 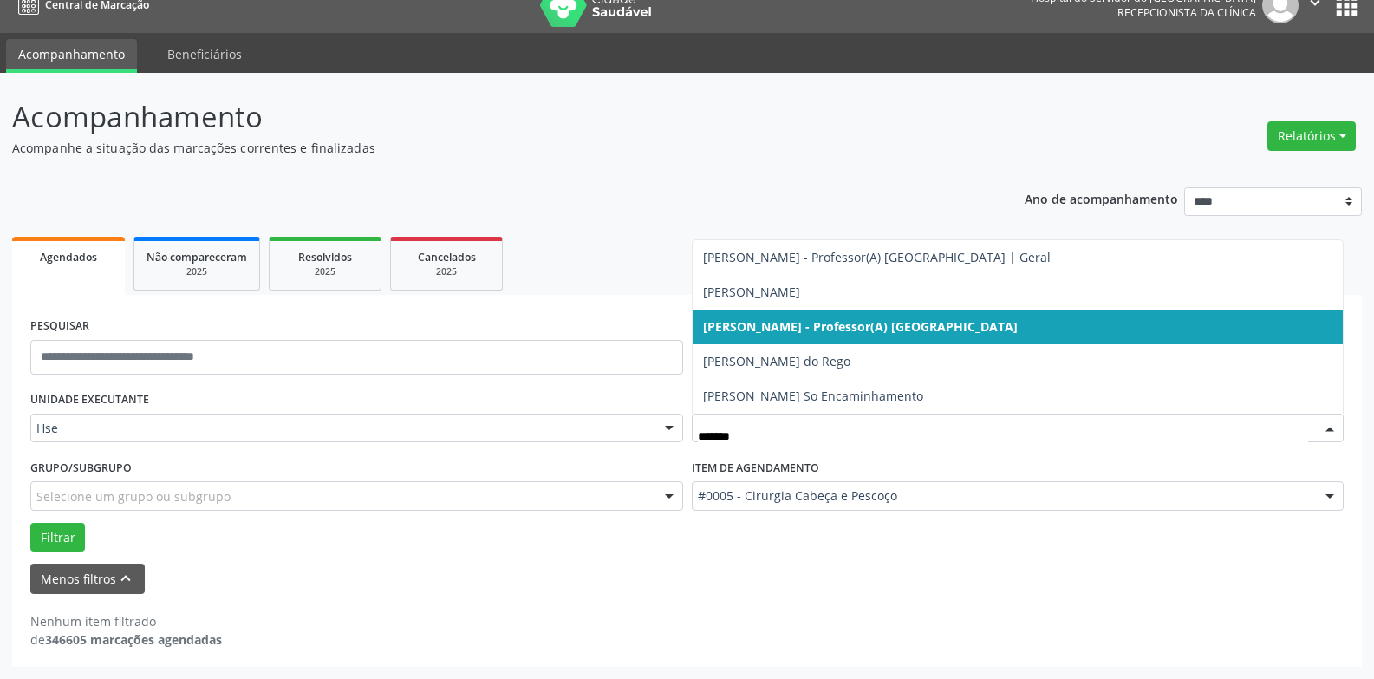 What do you see at coordinates (126, 621) in the screenshot?
I see `div: Nenhum item filtrado` at bounding box center [126, 621].